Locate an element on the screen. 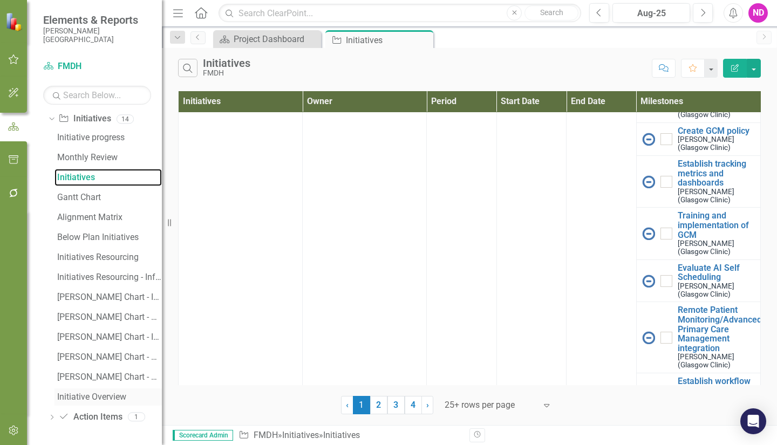 The width and height of the screenshot is (777, 445). a: Initiatives Resourcing - Informatics is located at coordinates (108, 277).